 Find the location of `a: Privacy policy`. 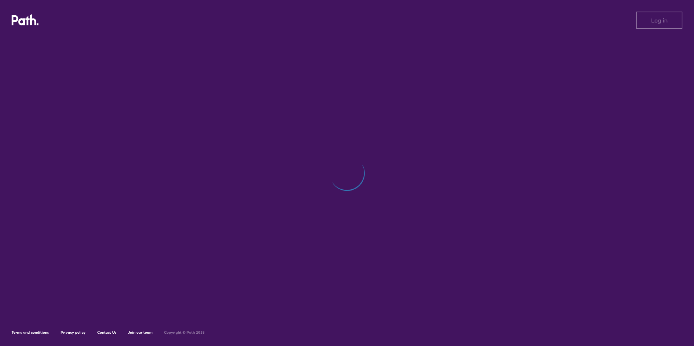

a: Privacy policy is located at coordinates (73, 332).